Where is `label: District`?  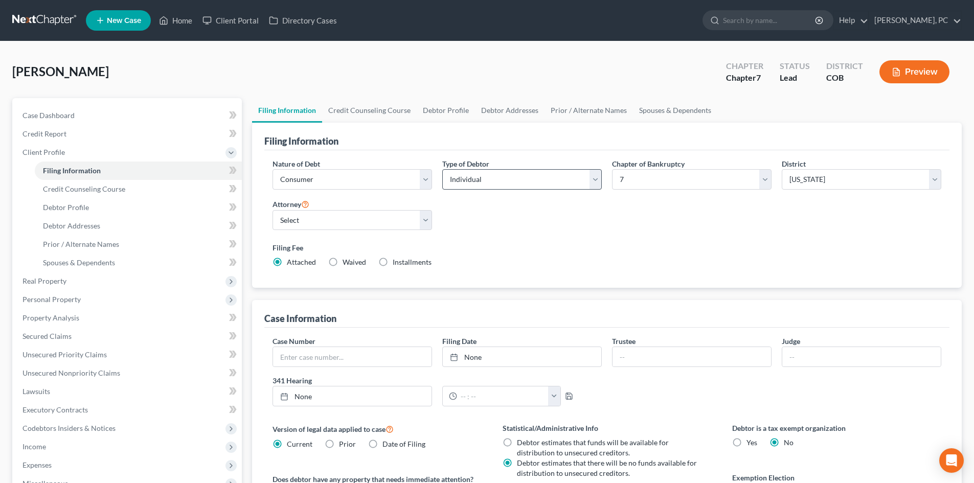
label: District is located at coordinates (794, 164).